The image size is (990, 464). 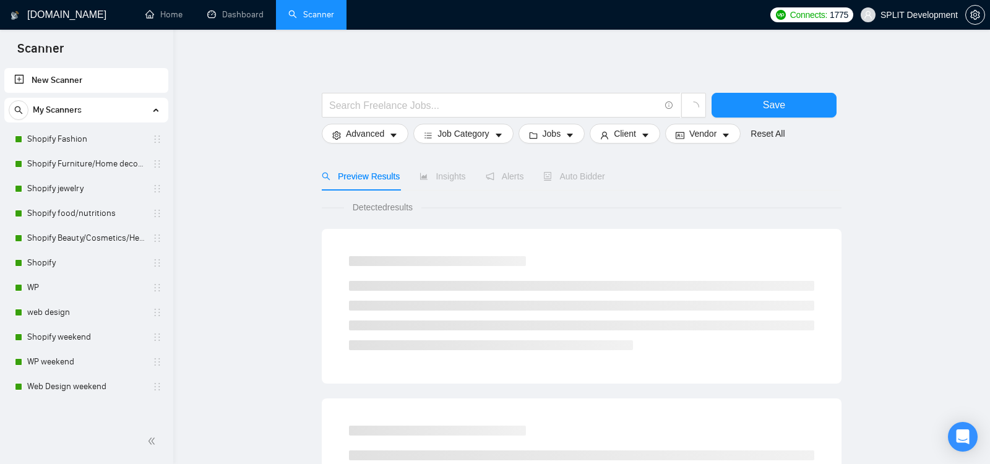 I want to click on span: loading, so click(x=694, y=107).